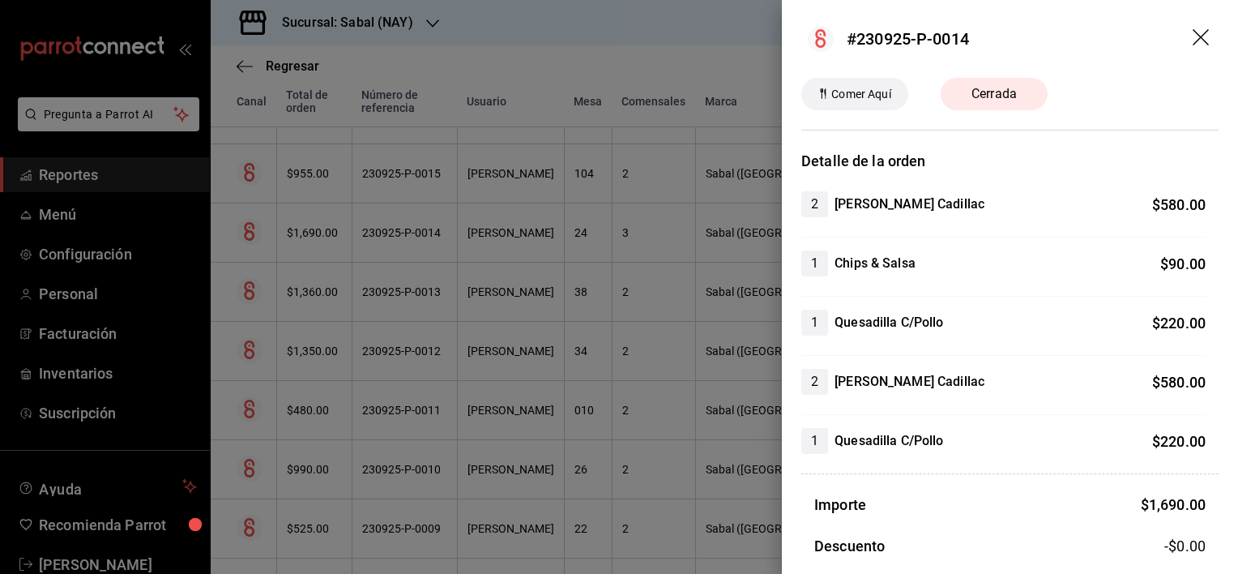 The image size is (1238, 574). I want to click on h3: Importe, so click(840, 504).